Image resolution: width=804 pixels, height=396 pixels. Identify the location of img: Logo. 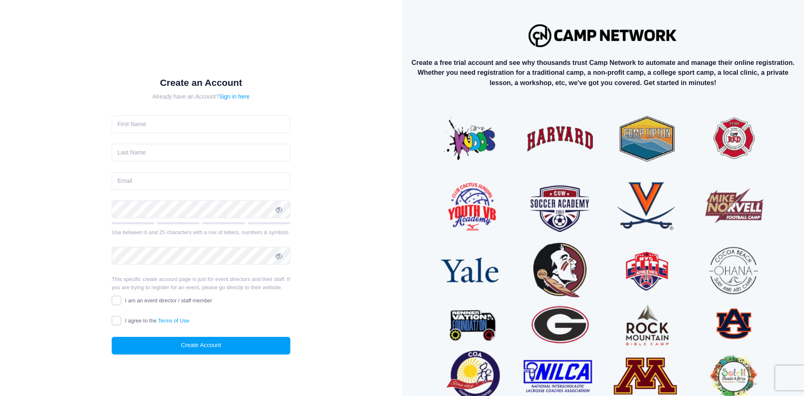
(603, 35).